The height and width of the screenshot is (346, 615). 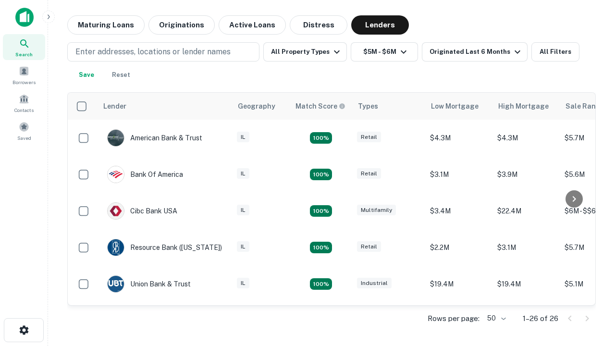 I want to click on div: Originated Last 6 Months, so click(x=476, y=52).